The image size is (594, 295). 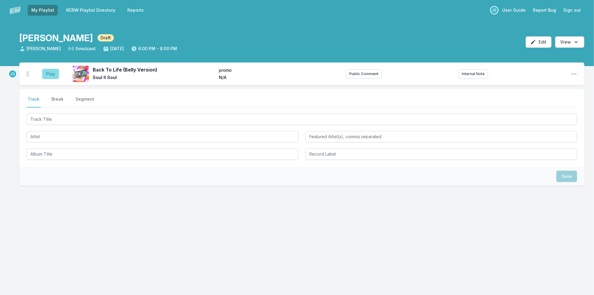 I want to click on button: Sign out, so click(x=572, y=10).